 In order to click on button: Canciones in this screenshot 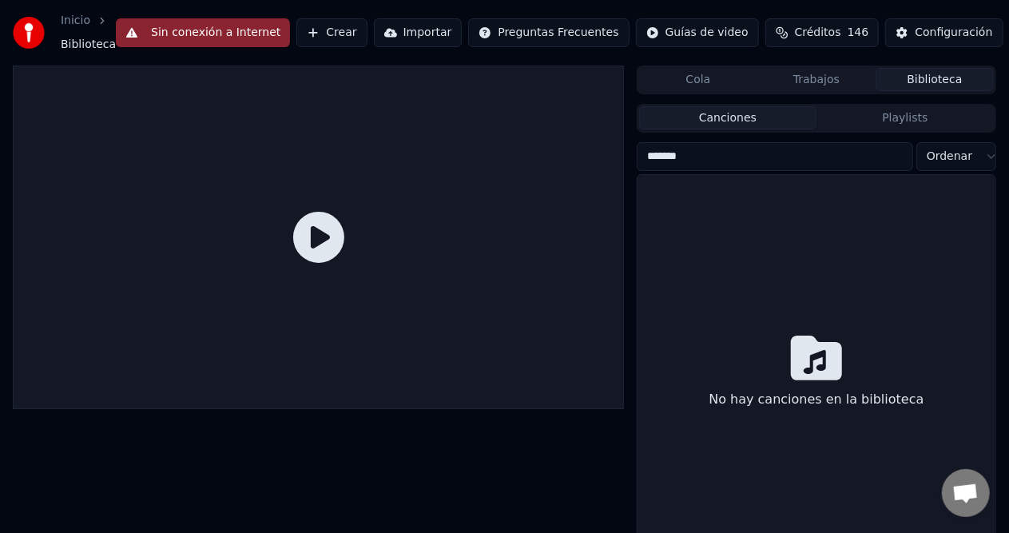, I will do `click(728, 117)`.